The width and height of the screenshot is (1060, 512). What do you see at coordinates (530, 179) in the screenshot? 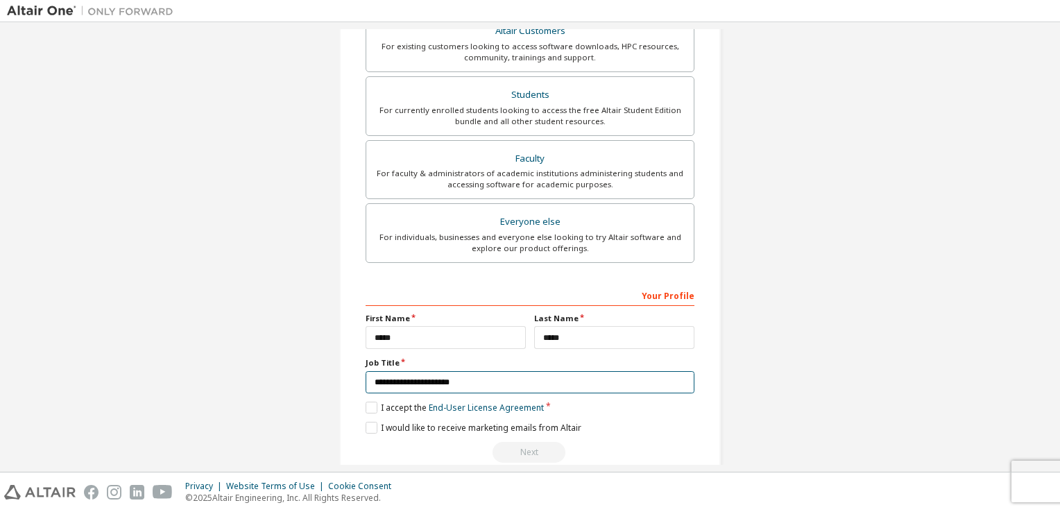
I see `div: For faculty & administrators of academic institutions administering students and accessing softwa...` at bounding box center [530, 179].